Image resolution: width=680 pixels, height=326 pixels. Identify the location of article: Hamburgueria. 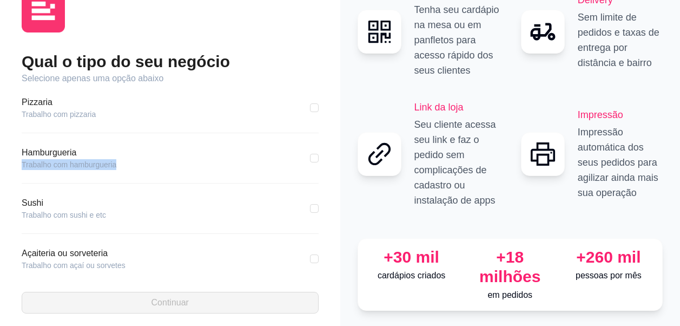
(69, 152).